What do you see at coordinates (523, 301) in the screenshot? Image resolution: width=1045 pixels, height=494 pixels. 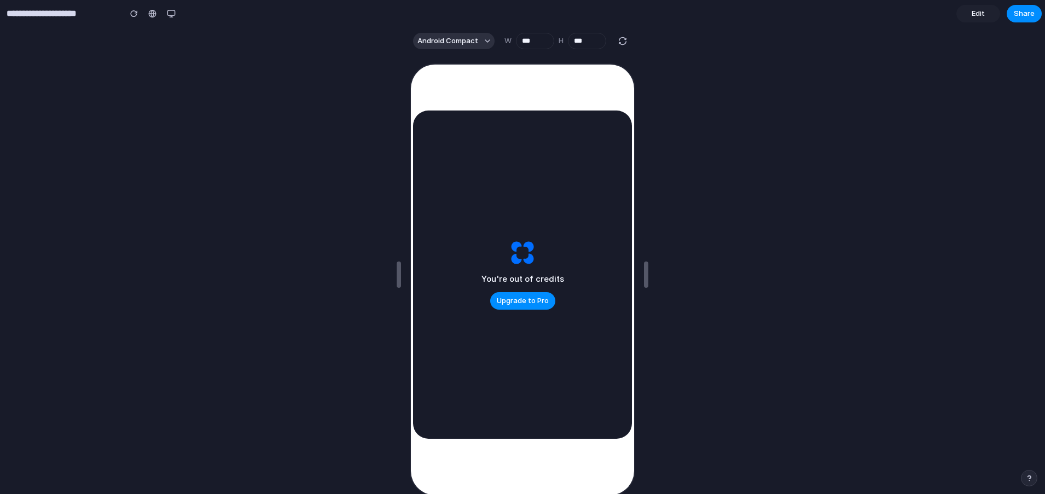 I see `button: Upgrade to Pro` at bounding box center [523, 301].